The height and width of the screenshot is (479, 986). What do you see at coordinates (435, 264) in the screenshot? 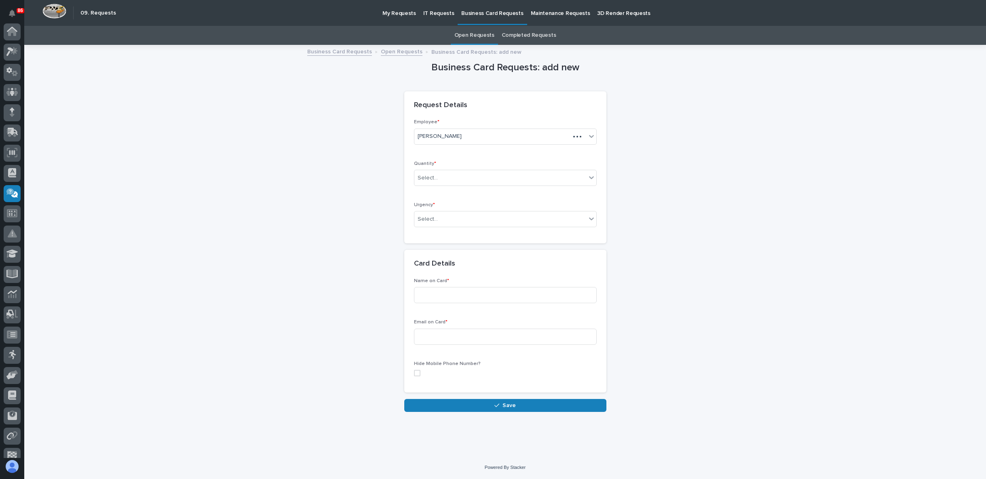
I see `h2: Card Details` at bounding box center [435, 264].